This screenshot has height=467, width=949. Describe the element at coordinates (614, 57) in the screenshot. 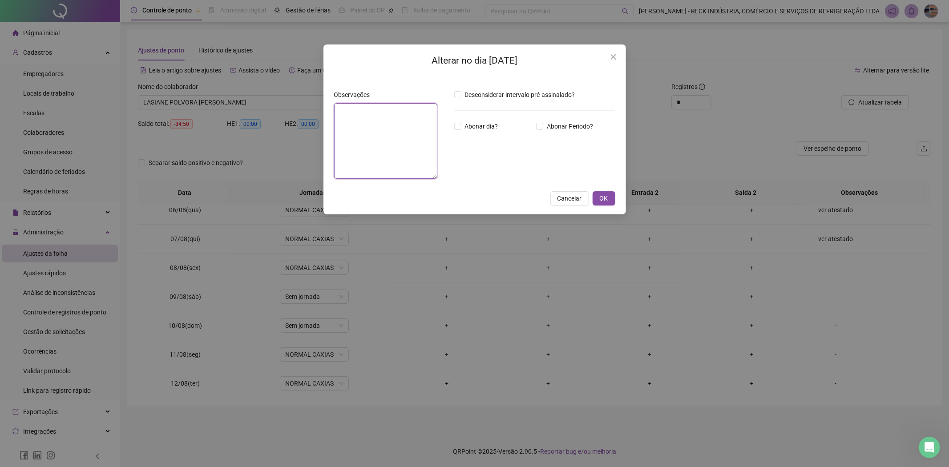

I see `button: Close` at that location.